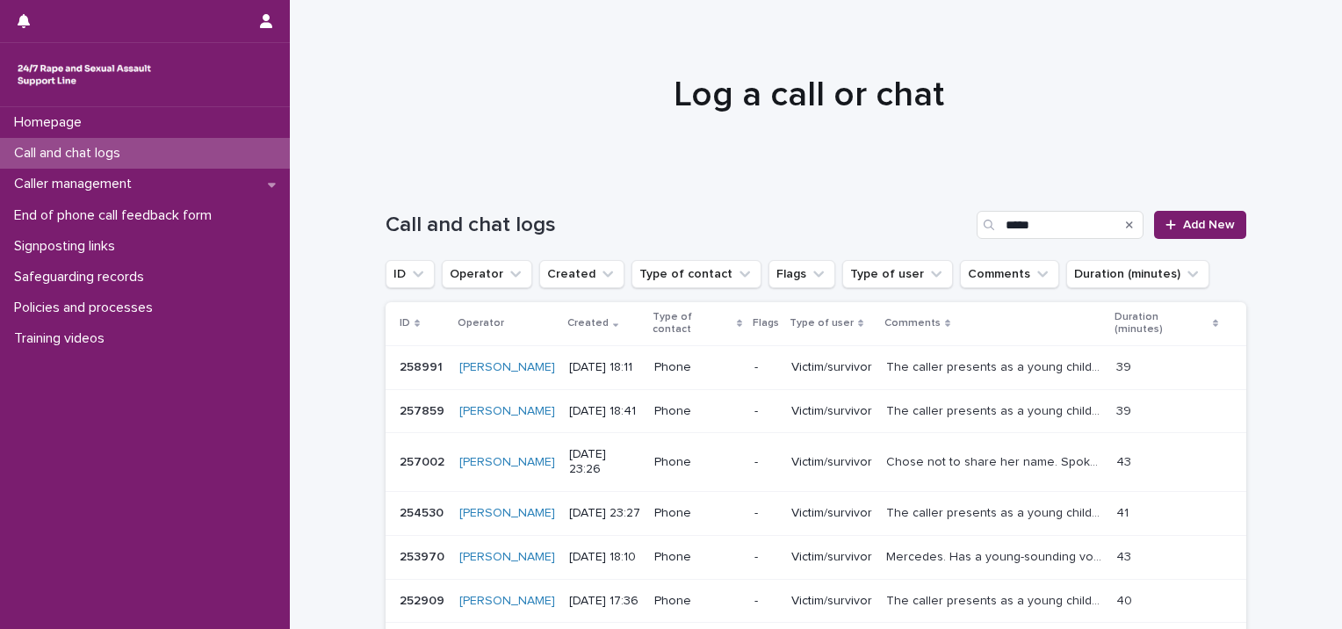 This screenshot has height=629, width=1342. I want to click on h1: Call and chat logs, so click(677, 225).